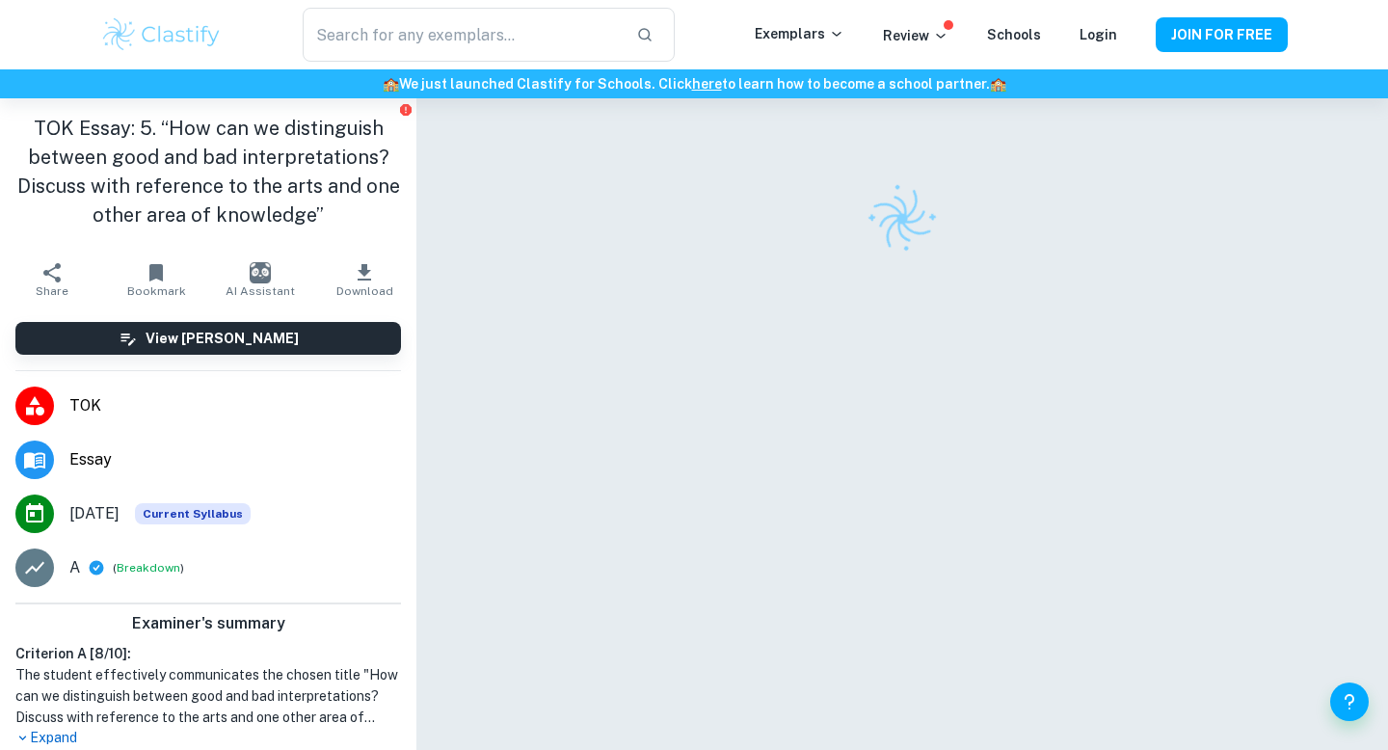 The image size is (1388, 750). Describe the element at coordinates (193, 514) in the screenshot. I see `div: This exemplar is based on the current syllabus. Feel free to refer to it for inspiration/ideas wh...` at that location.